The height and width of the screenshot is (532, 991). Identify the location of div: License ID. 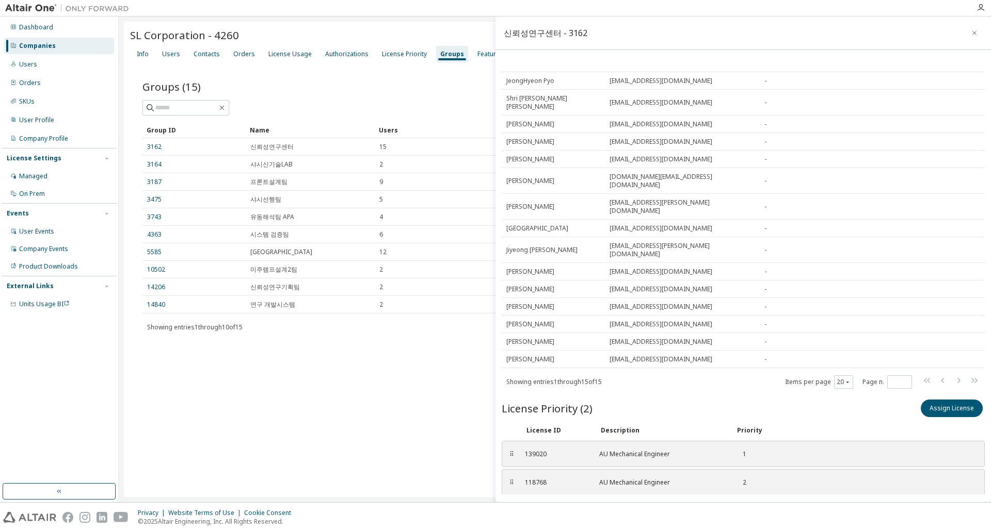
(557, 431).